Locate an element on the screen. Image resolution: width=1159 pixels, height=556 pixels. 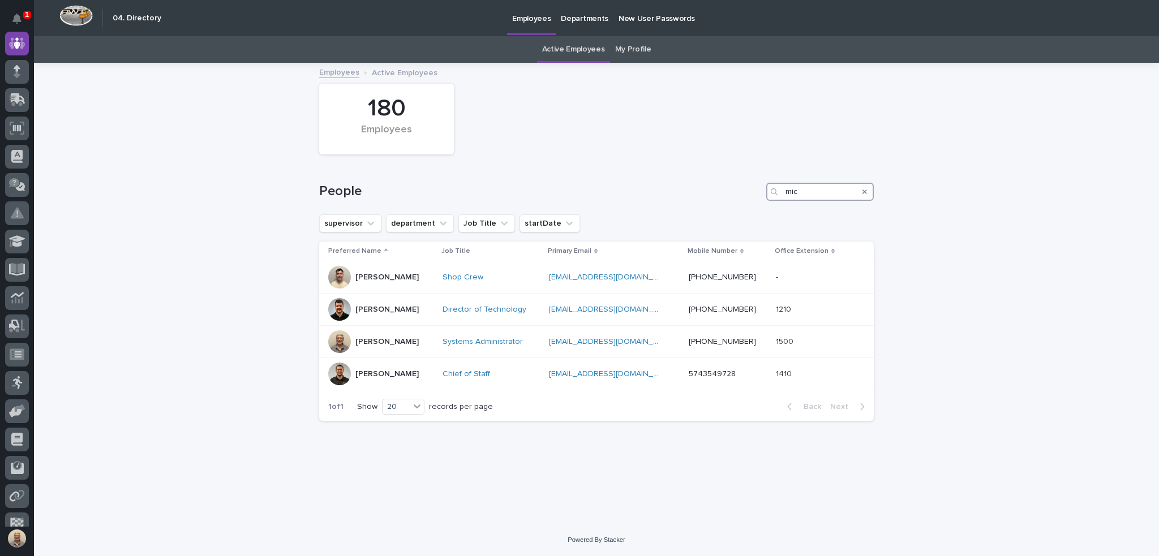
span: Back is located at coordinates (808, 407).